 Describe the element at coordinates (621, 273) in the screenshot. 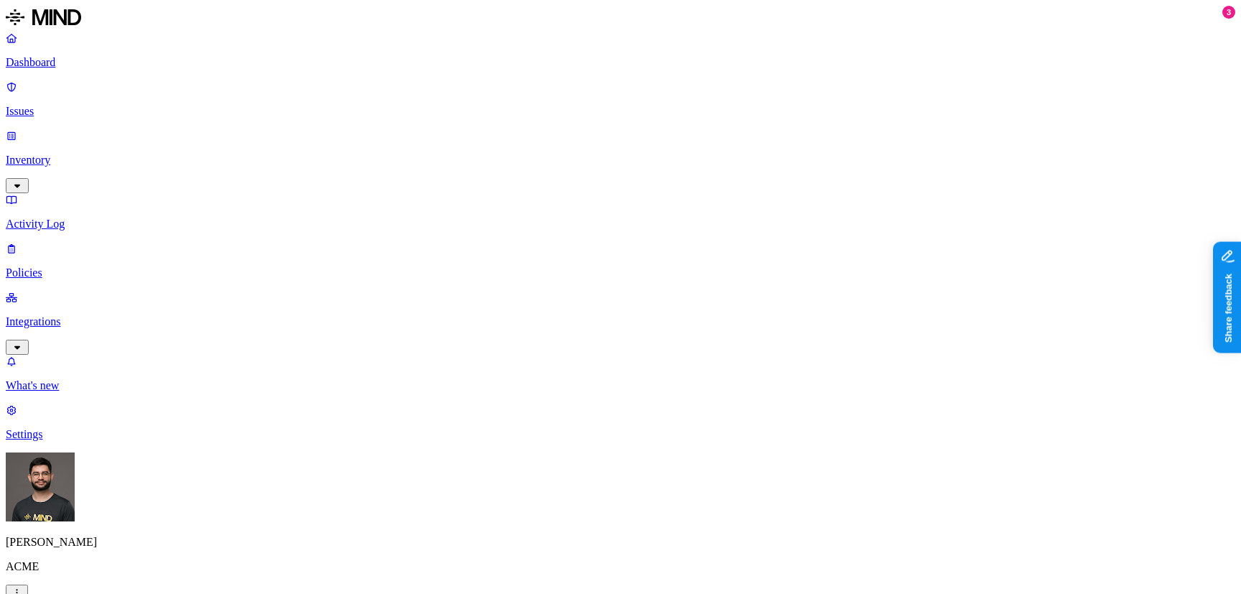

I see `p: Policies` at that location.